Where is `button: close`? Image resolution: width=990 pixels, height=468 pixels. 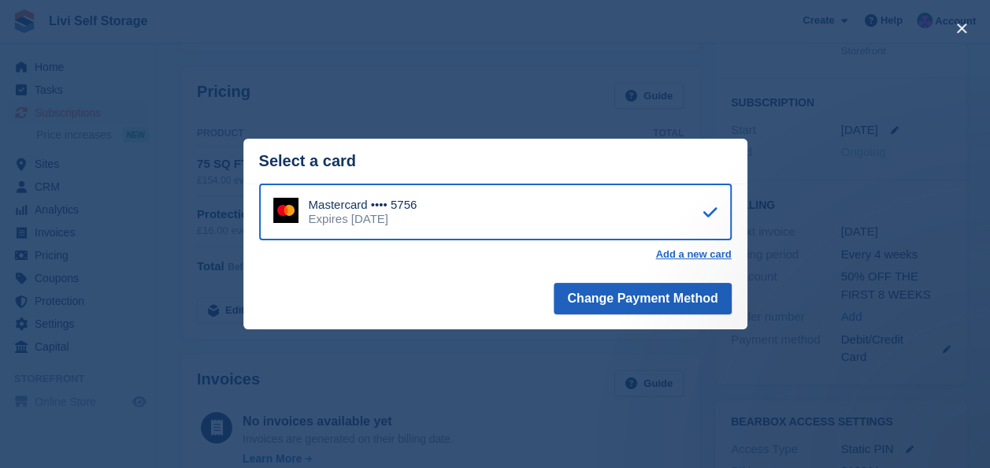
button: close is located at coordinates (962, 28).